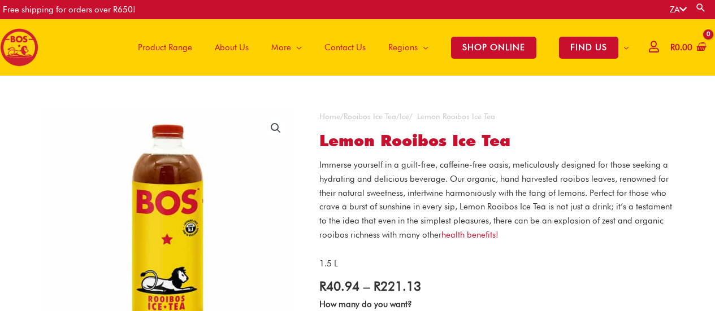 Image resolution: width=715 pixels, height=311 pixels. What do you see at coordinates (397, 286) in the screenshot?
I see `bdi: 221.13` at bounding box center [397, 286].